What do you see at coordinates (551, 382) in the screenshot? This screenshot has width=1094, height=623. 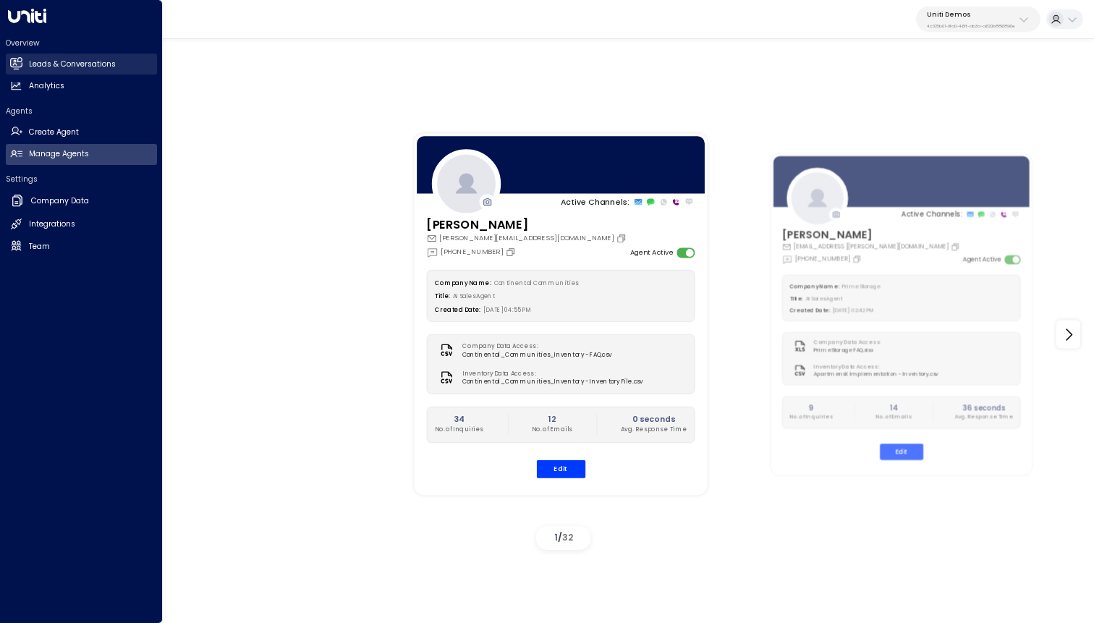 I see `span: Continental_Communities_Inventory - Inventory File.csv` at bounding box center [551, 382].